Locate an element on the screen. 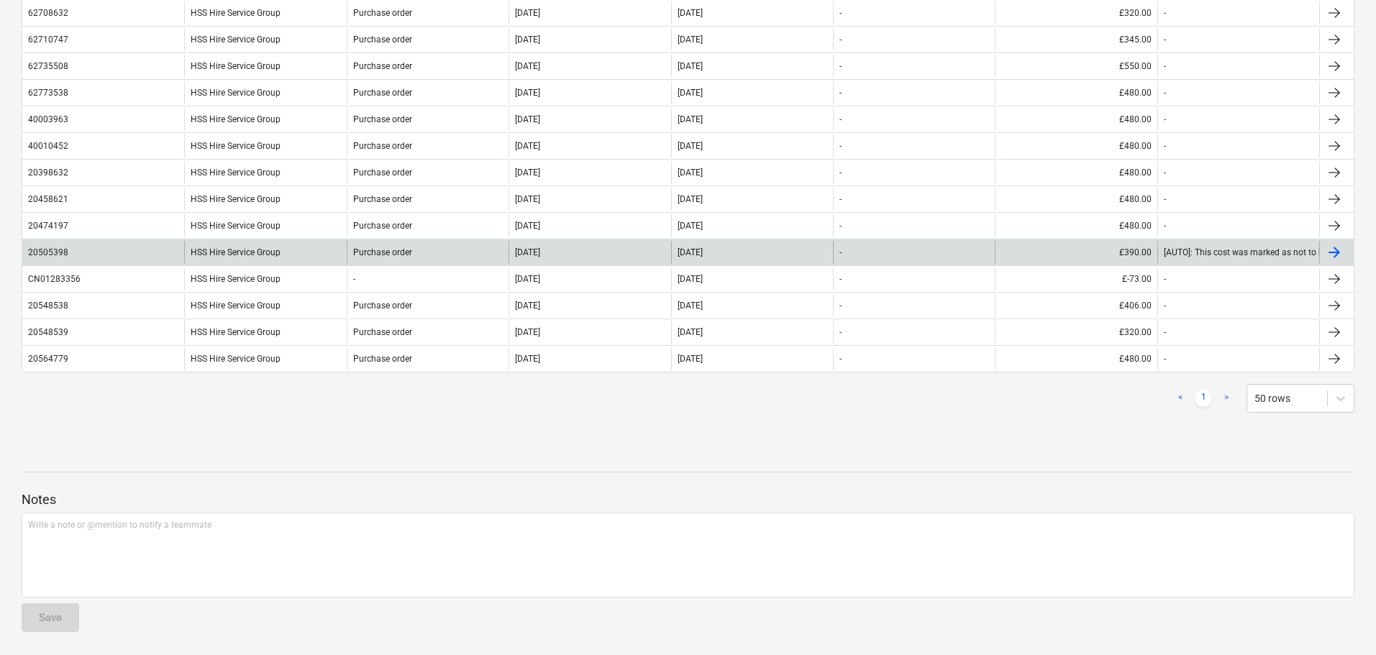 The height and width of the screenshot is (655, 1376). div: 62735508 is located at coordinates (48, 66).